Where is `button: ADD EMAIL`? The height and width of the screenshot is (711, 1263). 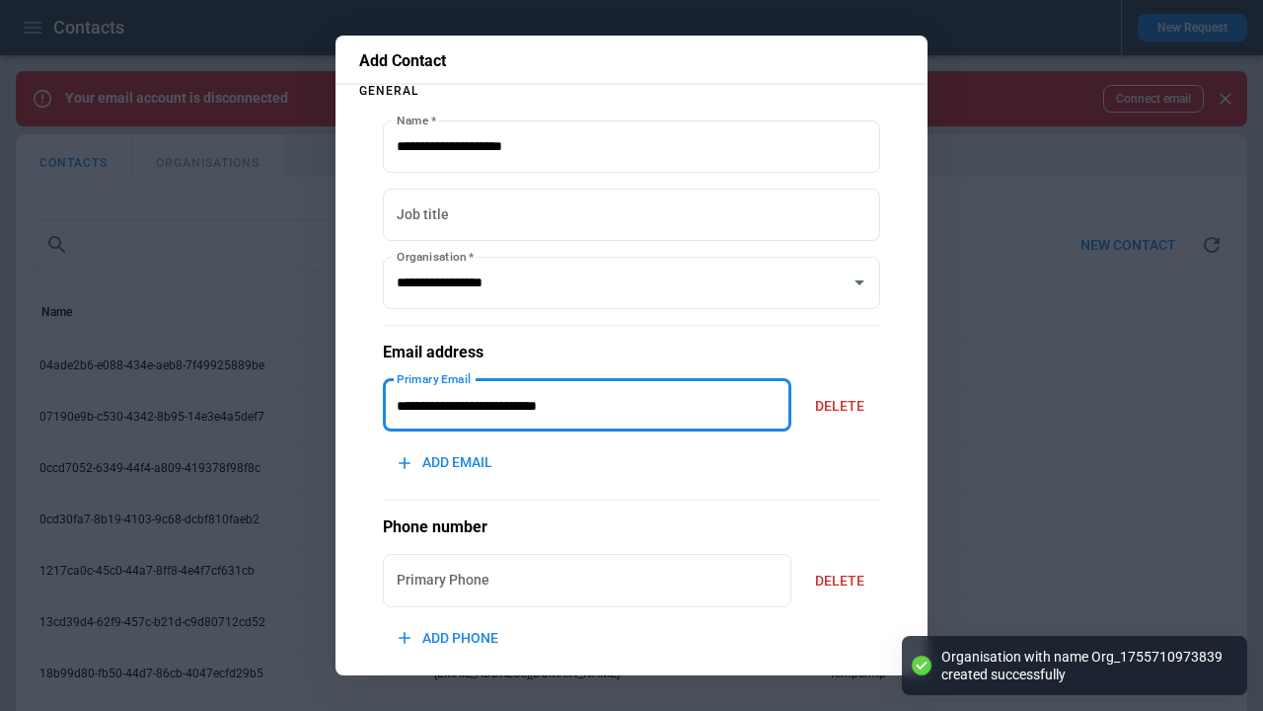 button: ADD EMAIL is located at coordinates (445, 462).